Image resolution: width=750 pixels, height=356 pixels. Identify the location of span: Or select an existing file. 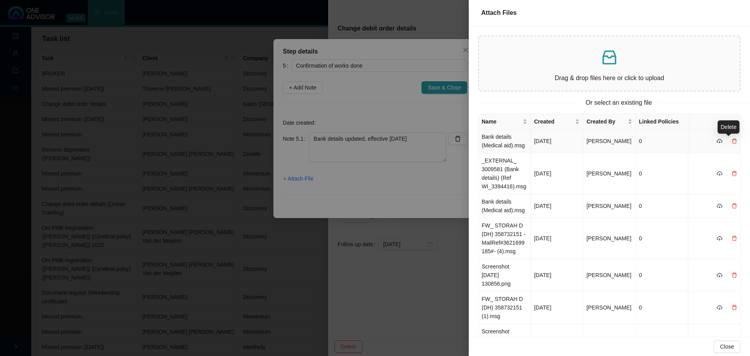
(619, 102).